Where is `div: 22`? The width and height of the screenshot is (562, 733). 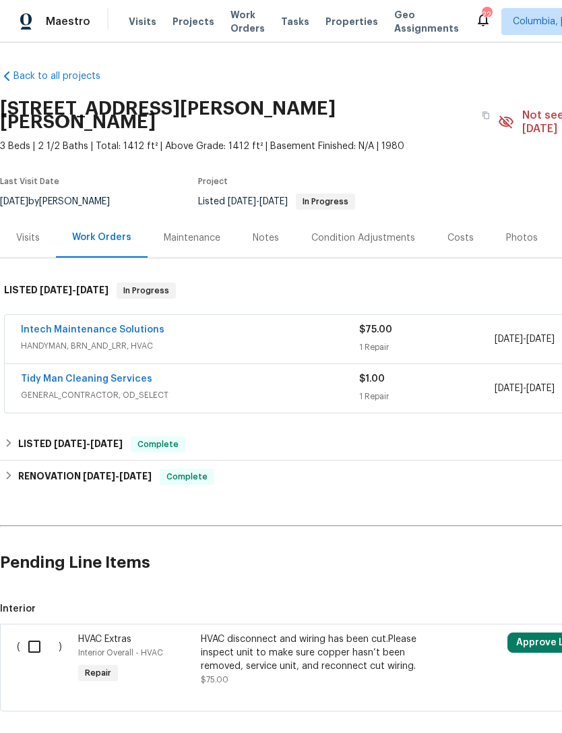
div: 22 is located at coordinates (487, 15).